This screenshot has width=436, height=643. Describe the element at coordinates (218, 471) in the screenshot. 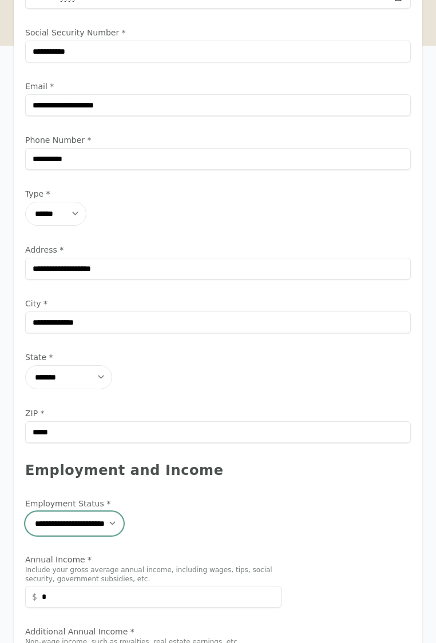

I see `div: Employment and Income` at that location.